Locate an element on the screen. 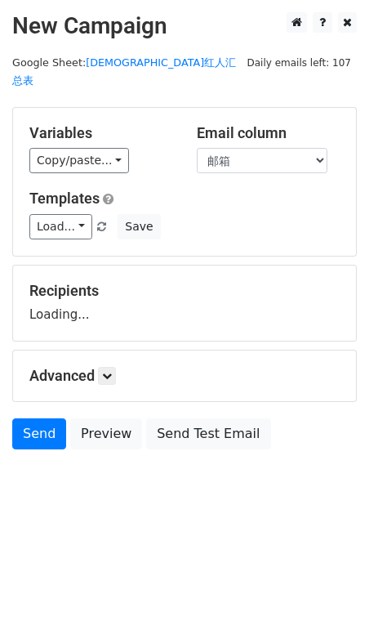 This screenshot has width=369, height=630. button: Save is located at coordinates (139, 226).